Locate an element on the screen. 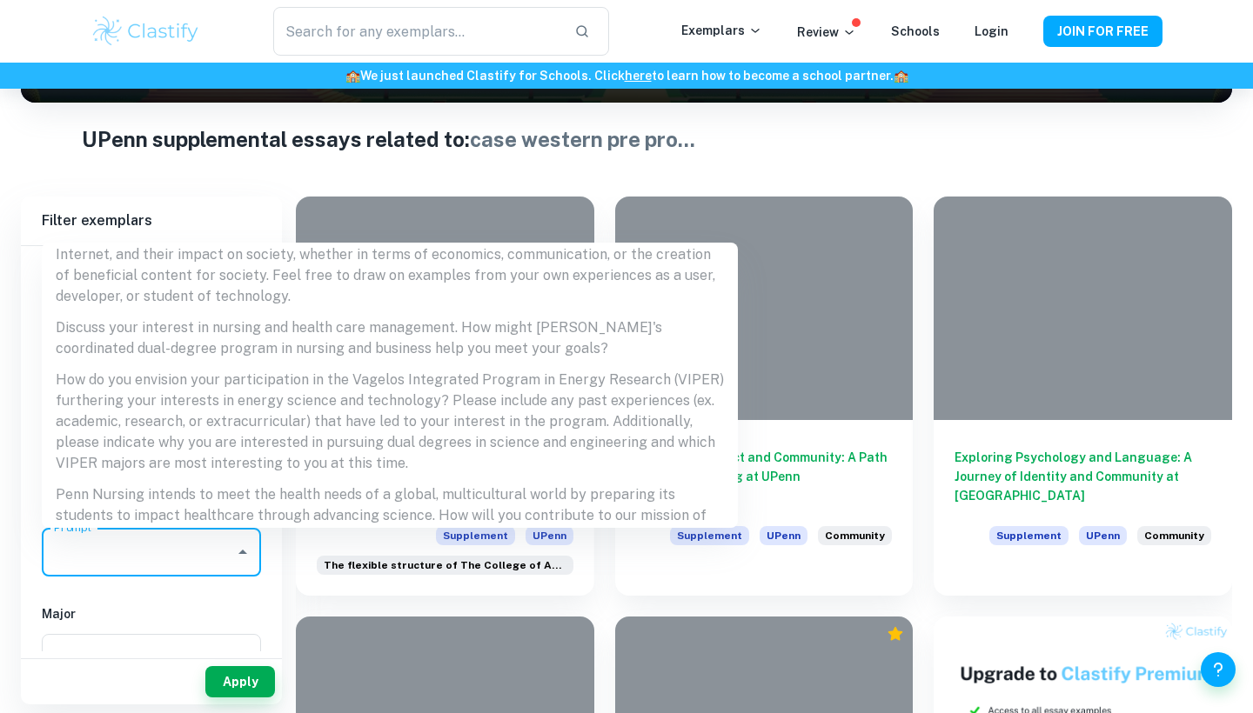 Image resolution: width=1253 pixels, height=713 pixels. a: Exploring Conflict and Community: A Path to Understanding at UPennSupplementUPennHow will you exp... is located at coordinates (764, 396).